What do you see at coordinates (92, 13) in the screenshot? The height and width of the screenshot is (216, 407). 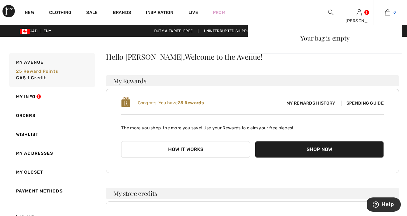 I see `a: Sale` at bounding box center [92, 13].